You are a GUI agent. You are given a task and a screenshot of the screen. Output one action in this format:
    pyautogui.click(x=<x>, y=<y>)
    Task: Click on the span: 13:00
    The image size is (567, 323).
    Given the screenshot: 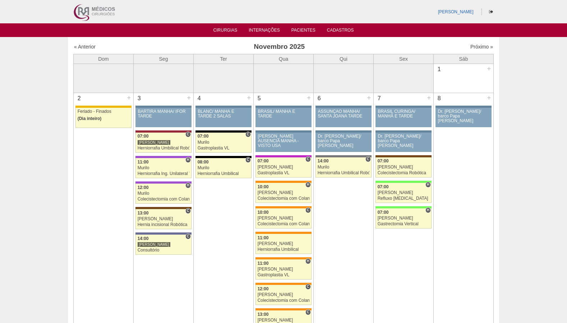 What is the action you would take?
    pyautogui.click(x=263, y=315)
    